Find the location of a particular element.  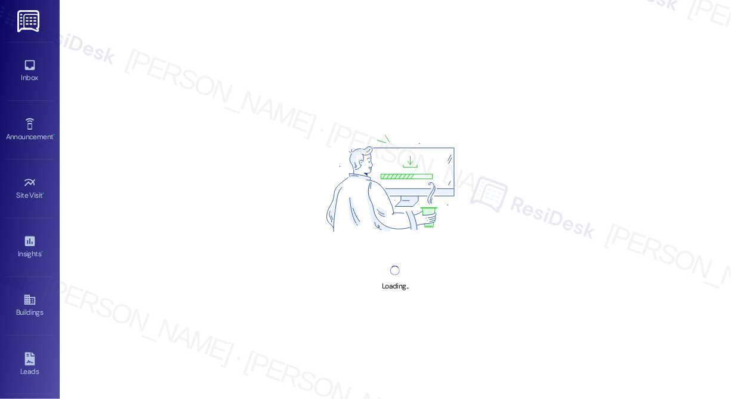

a: Inbox is located at coordinates (30, 71).